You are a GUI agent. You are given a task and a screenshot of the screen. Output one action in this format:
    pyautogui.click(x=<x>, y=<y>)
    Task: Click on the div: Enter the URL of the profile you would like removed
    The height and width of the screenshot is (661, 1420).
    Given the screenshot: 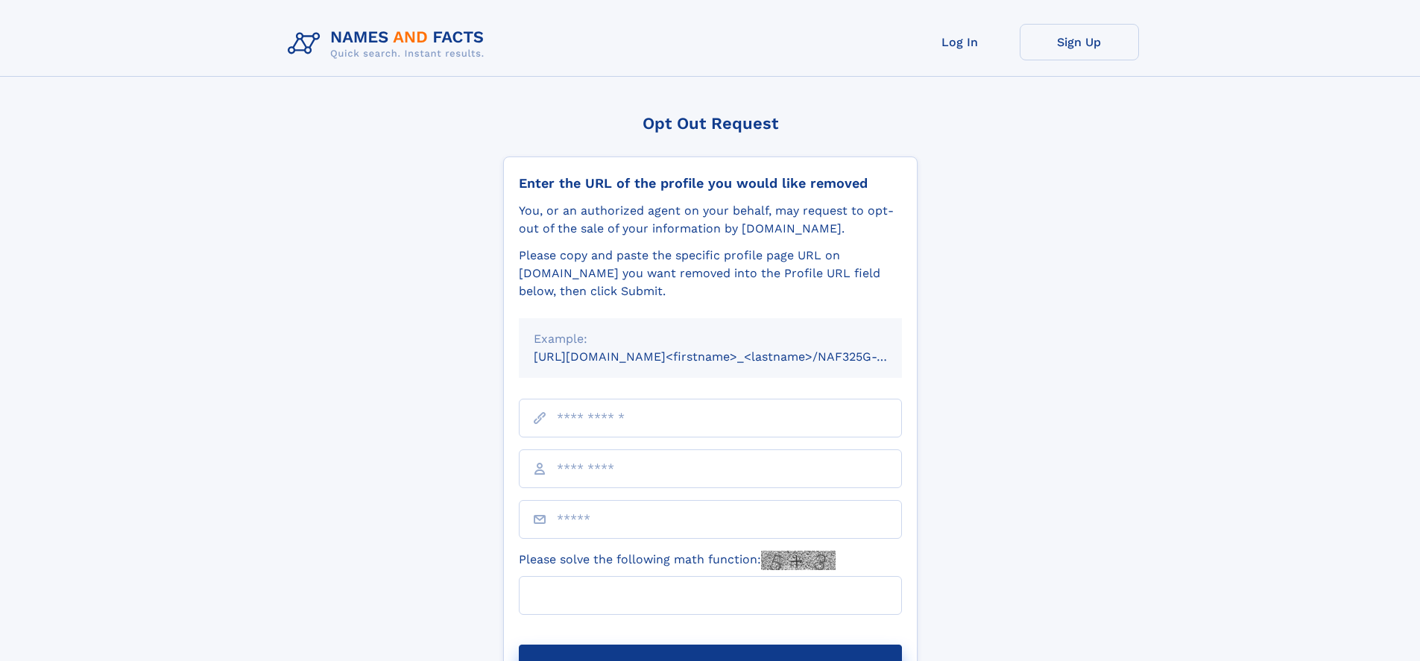 What is the action you would take?
    pyautogui.click(x=711, y=183)
    